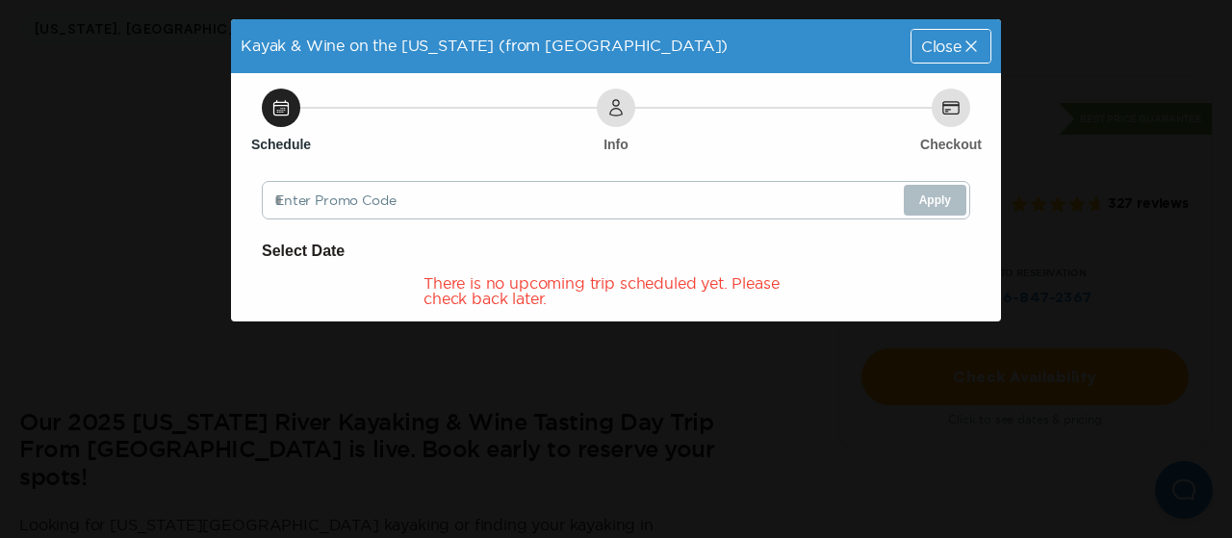  I want to click on h6: Checkout, so click(951, 144).